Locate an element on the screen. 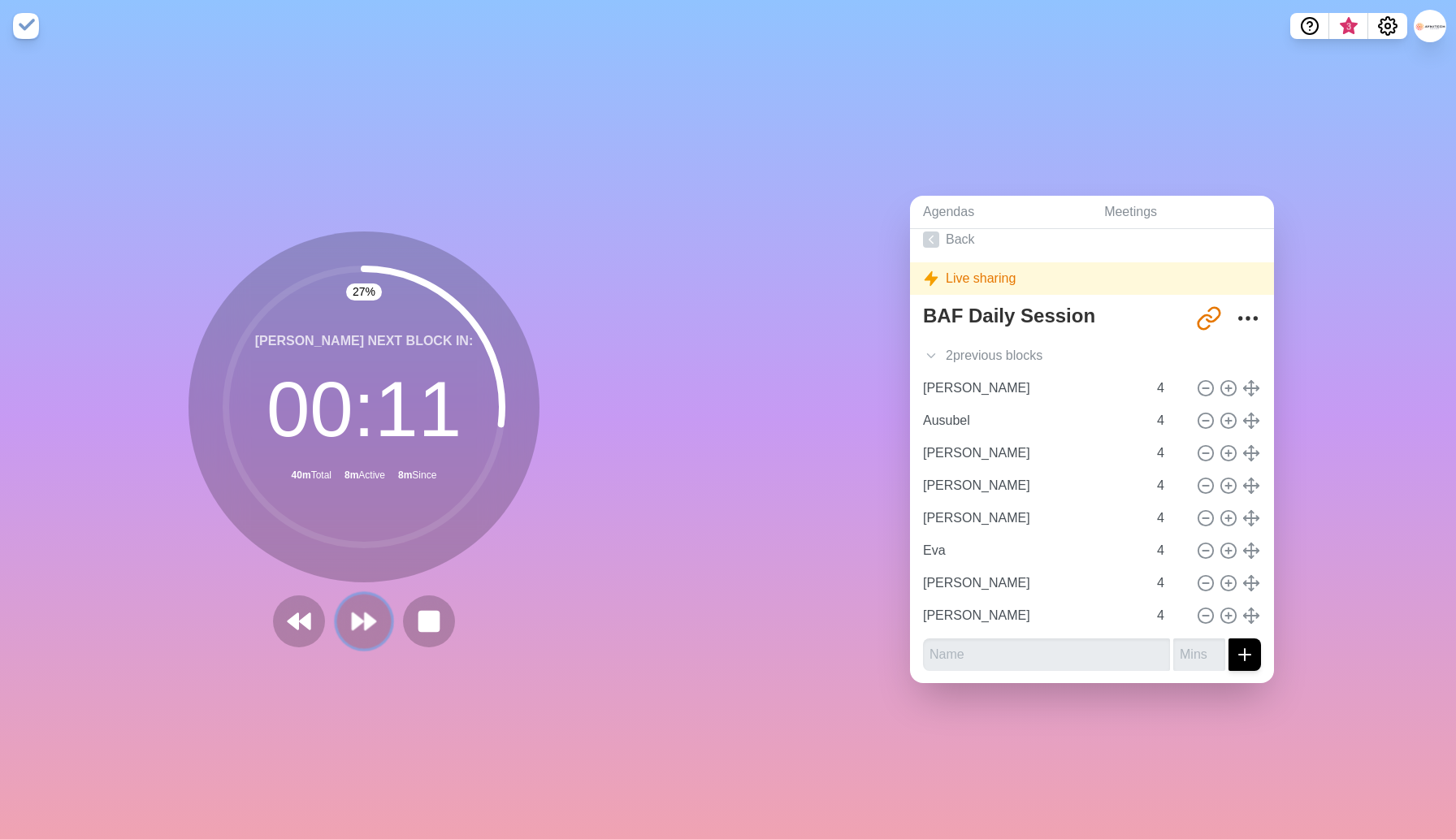 The image size is (1456, 839). button: What’s new is located at coordinates (1348, 26).